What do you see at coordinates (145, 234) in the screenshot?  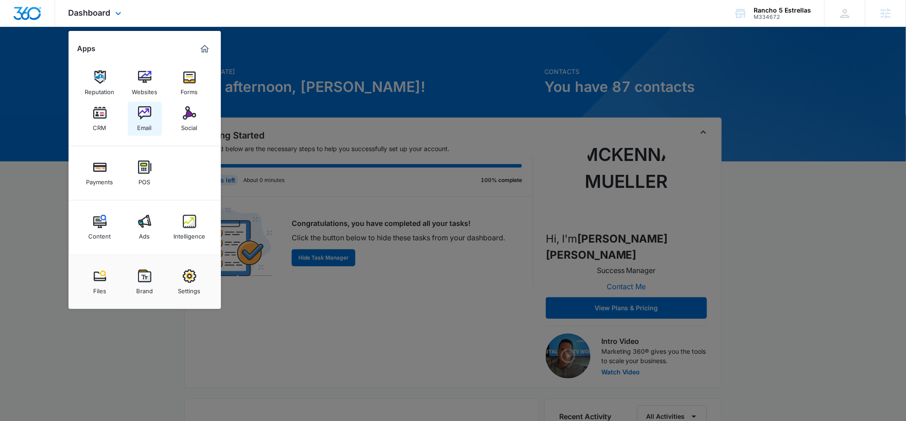 I see `div: Ads` at bounding box center [145, 234].